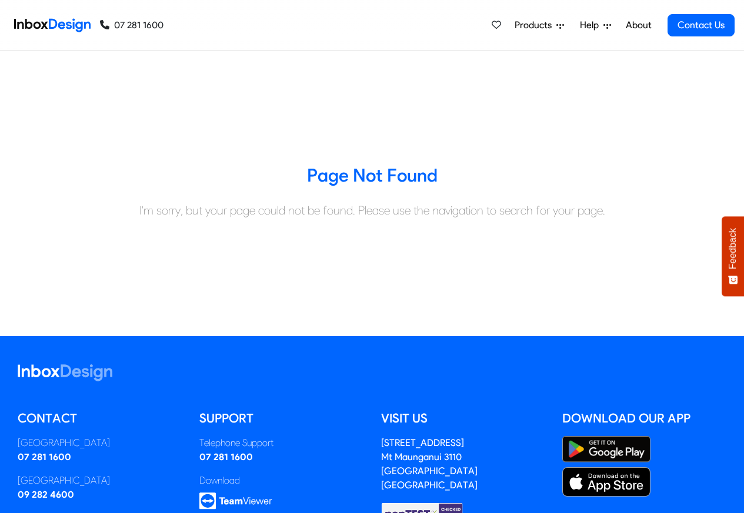 Image resolution: width=744 pixels, height=513 pixels. Describe the element at coordinates (644, 419) in the screenshot. I see `h5: Download our App` at that location.